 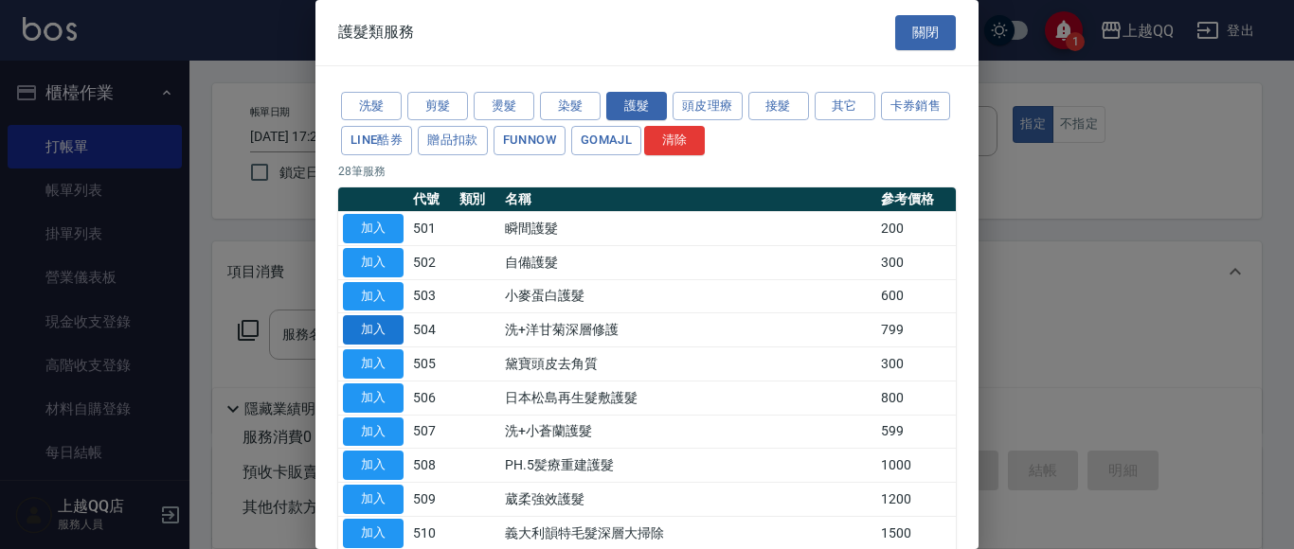 What do you see at coordinates (845, 106) in the screenshot?
I see `button: 其它` at bounding box center [845, 106].